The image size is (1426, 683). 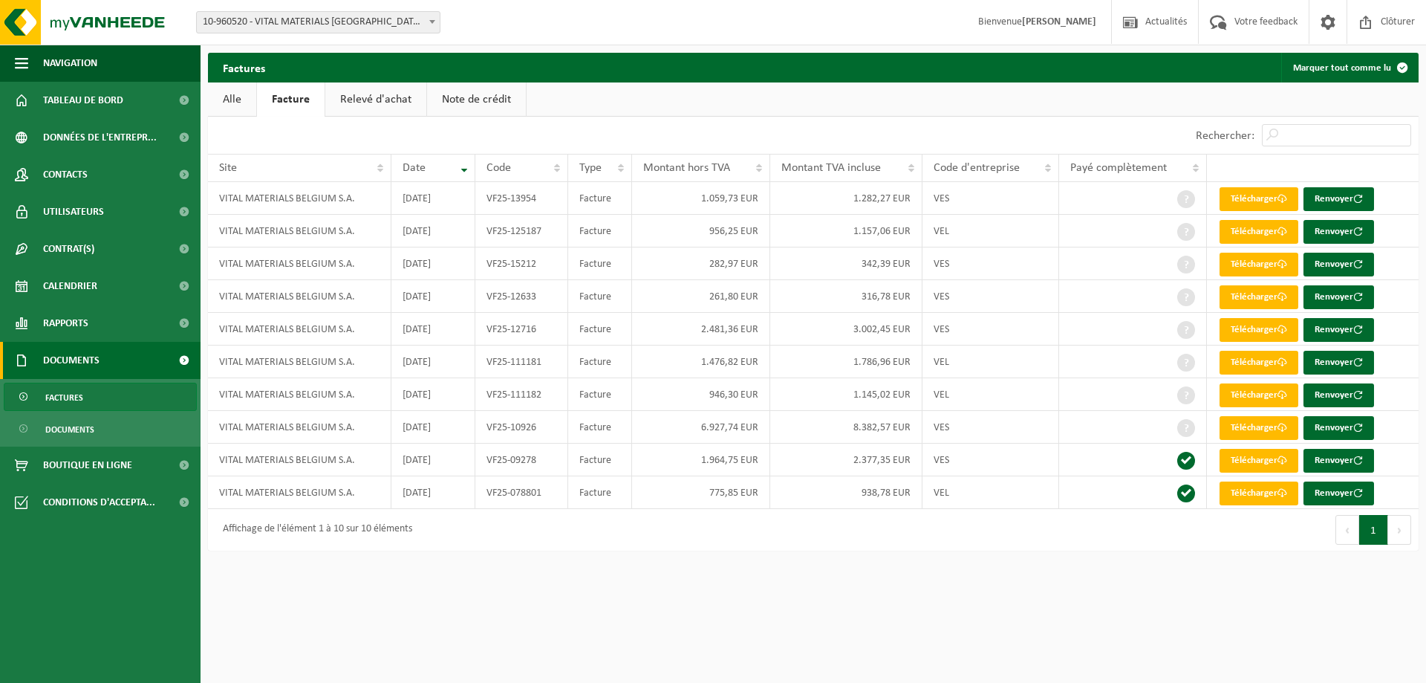 I want to click on span: Contacts, so click(x=65, y=175).